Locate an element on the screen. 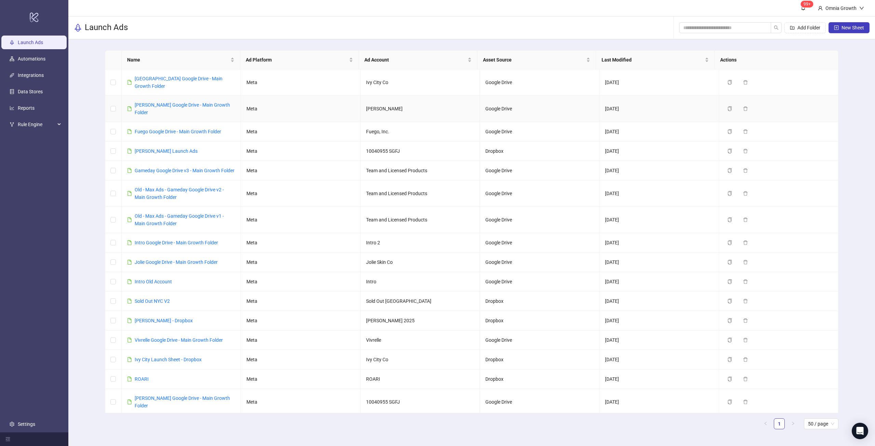  td: Vivrelle is located at coordinates (420, 340).